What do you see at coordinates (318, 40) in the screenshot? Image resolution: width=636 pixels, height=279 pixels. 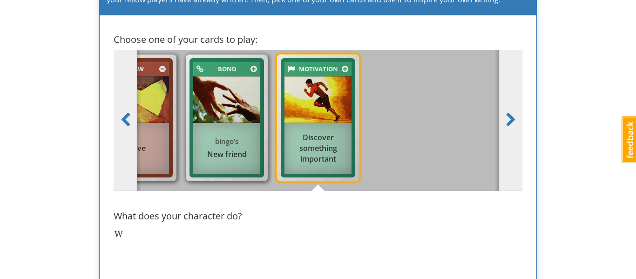 I see `h4: Choose one of your cards to play:` at bounding box center [318, 40].